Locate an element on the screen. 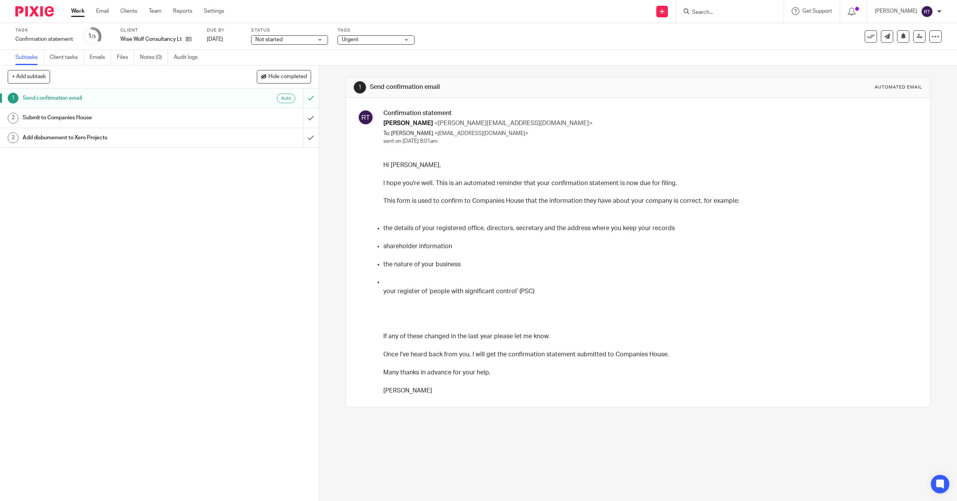 The height and width of the screenshot is (501, 957). a: Reports is located at coordinates (183, 11).